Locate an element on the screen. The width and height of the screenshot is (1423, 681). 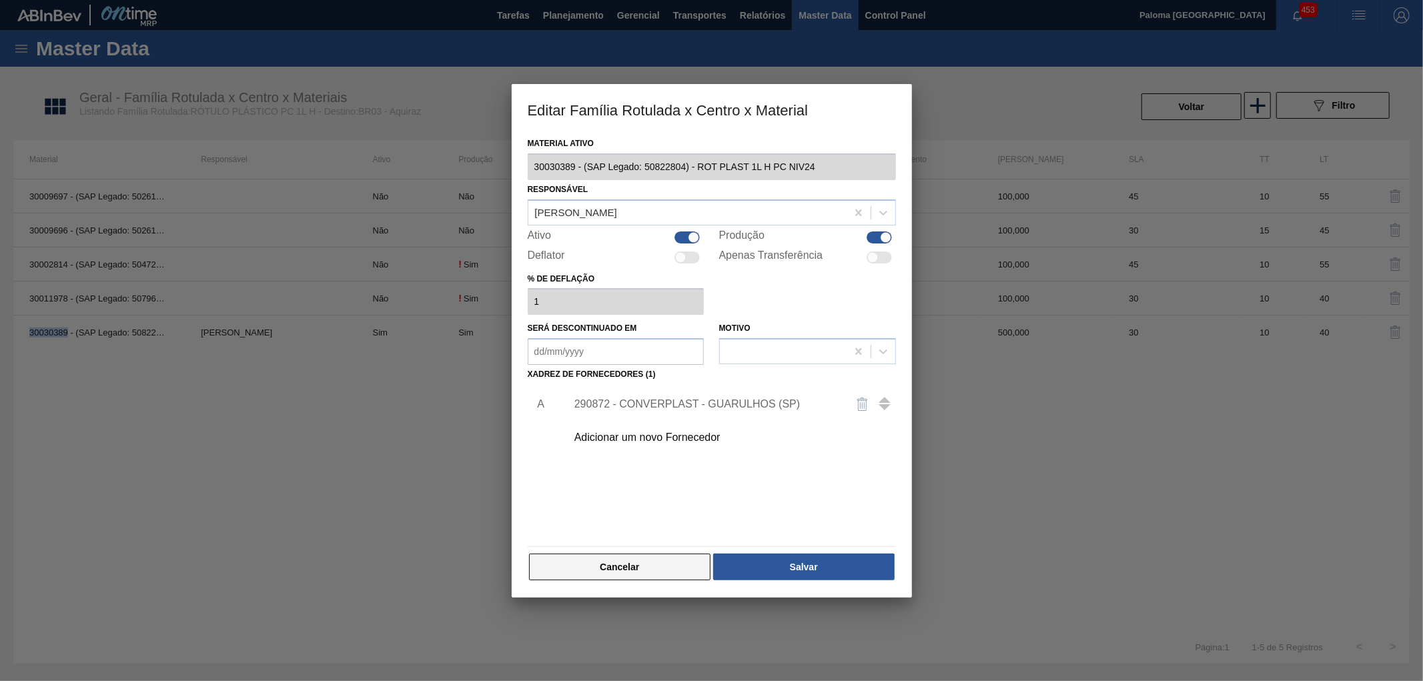
label: Apenas Transferência is located at coordinates (771, 257).